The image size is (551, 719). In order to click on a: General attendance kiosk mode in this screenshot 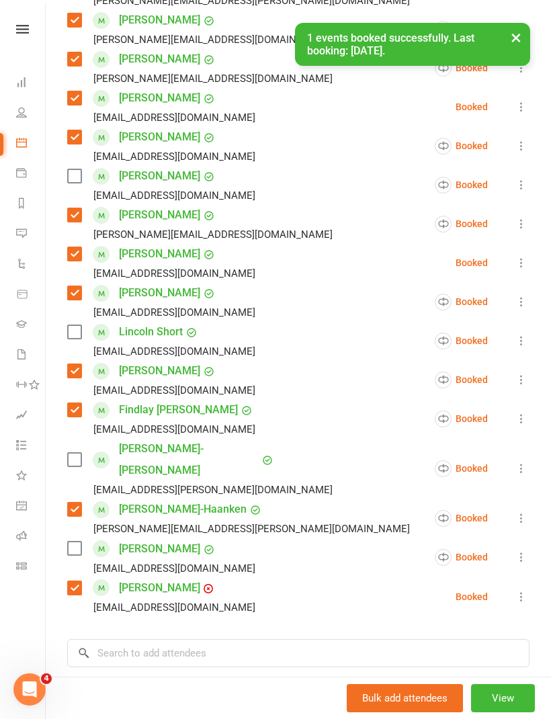, I will do `click(31, 507)`.